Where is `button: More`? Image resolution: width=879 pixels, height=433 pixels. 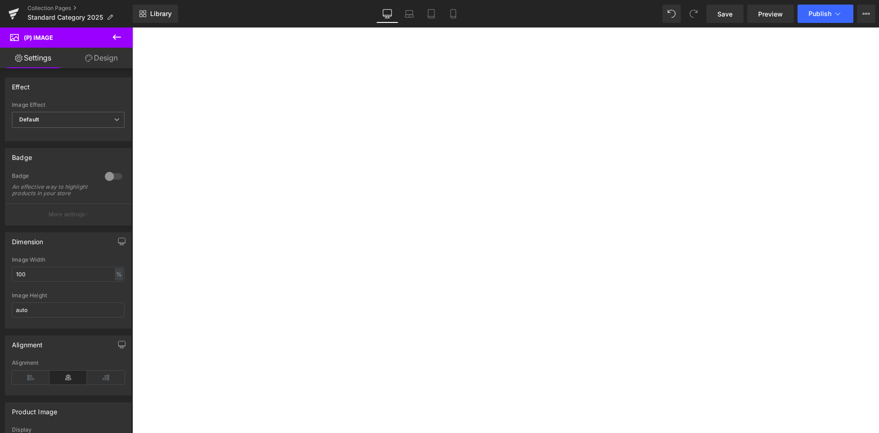 button: More is located at coordinates (867, 14).